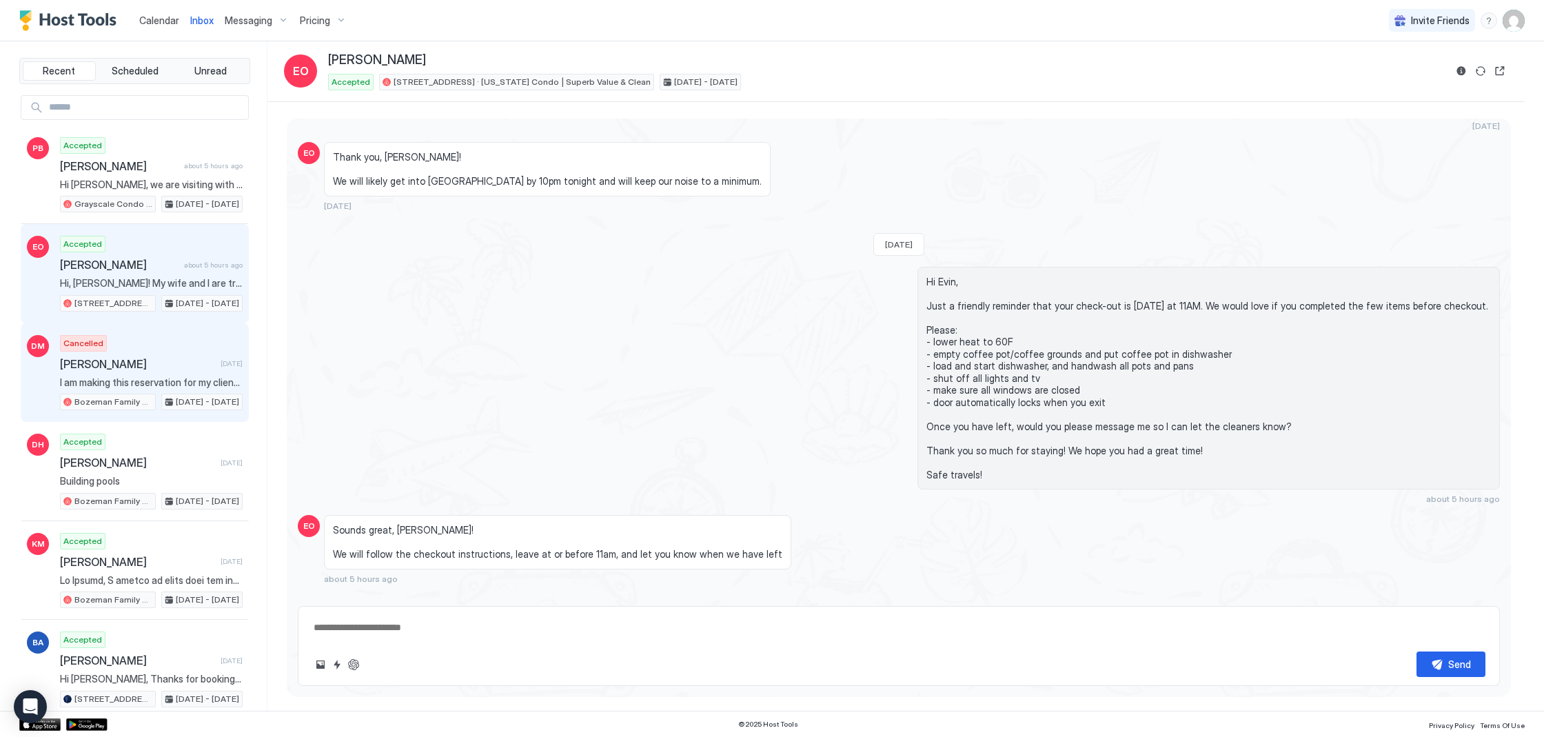 This screenshot has width=1544, height=737. Describe the element at coordinates (202, 20) in the screenshot. I see `a: Inbox` at that location.